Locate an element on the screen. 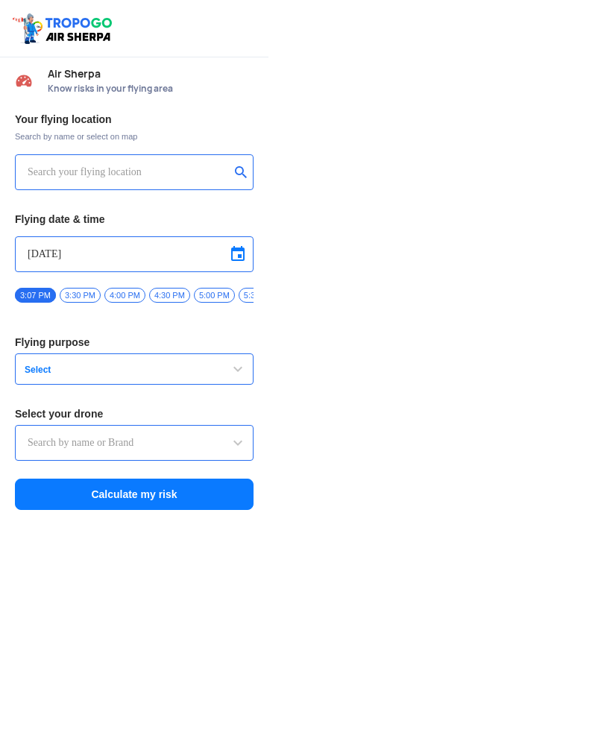 The height and width of the screenshot is (753, 604). h3: Flying purpose is located at coordinates (134, 342).